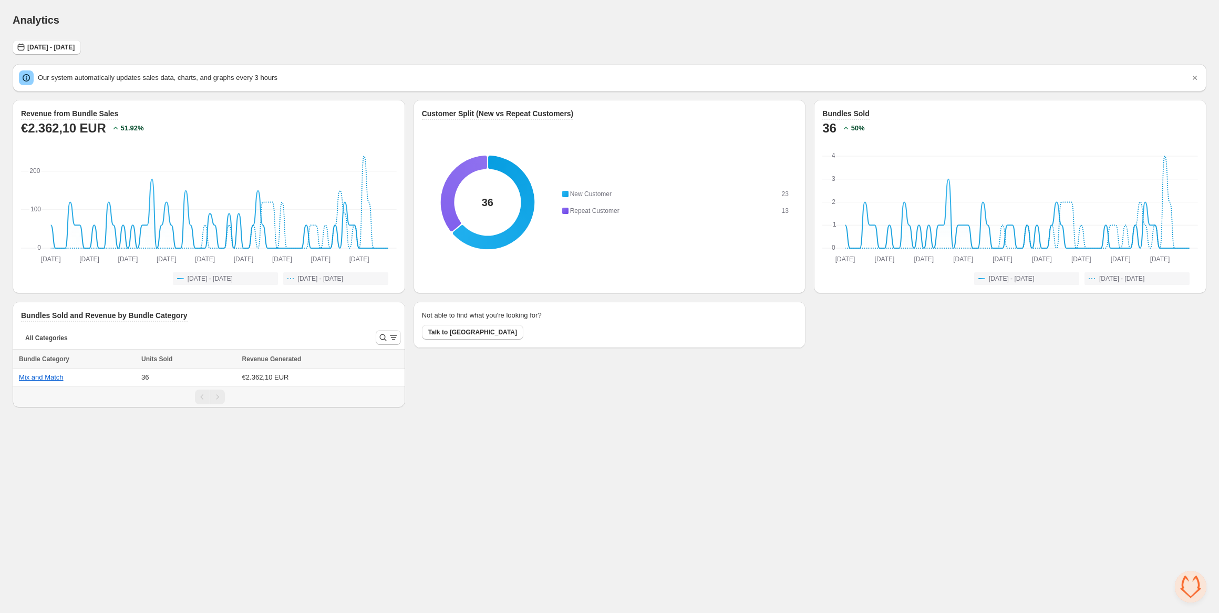 This screenshot has height=613, width=1219. Describe the element at coordinates (785, 211) in the screenshot. I see `span: 13` at that location.